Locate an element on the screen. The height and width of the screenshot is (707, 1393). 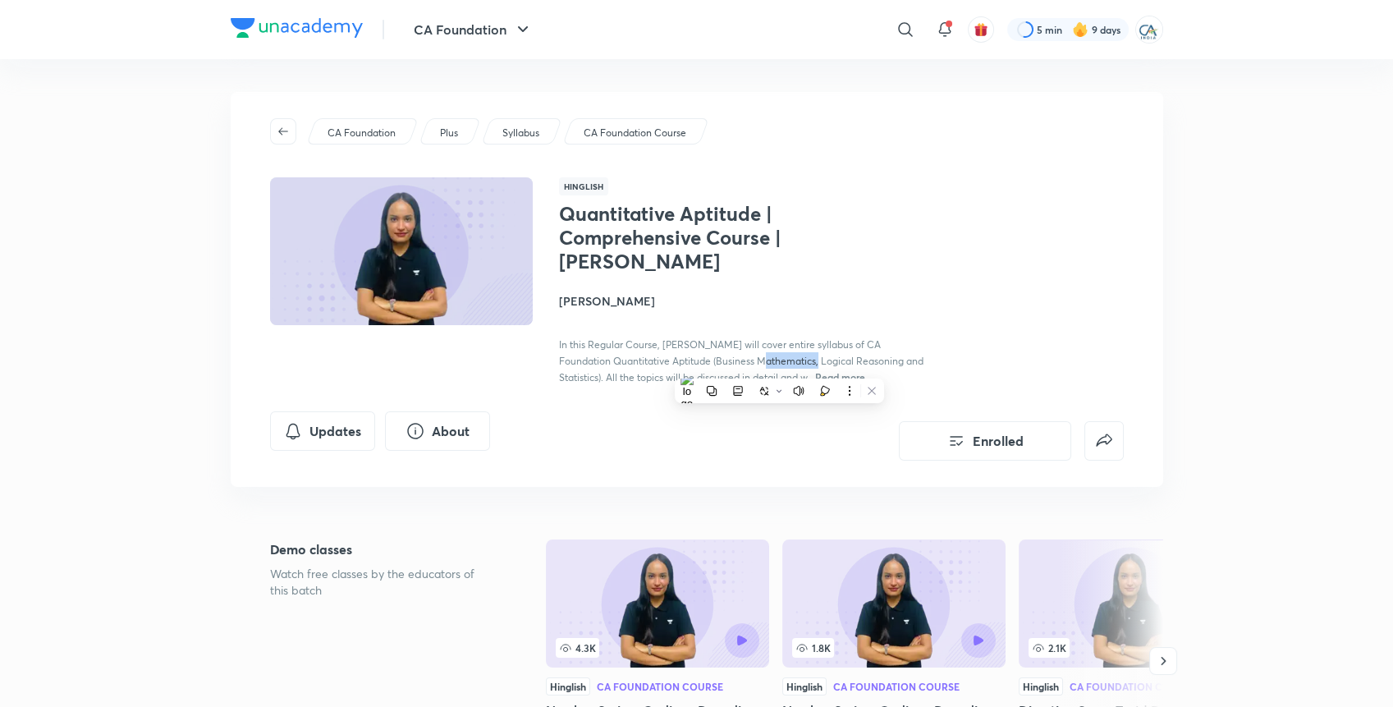
button: Updates is located at coordinates (323, 431).